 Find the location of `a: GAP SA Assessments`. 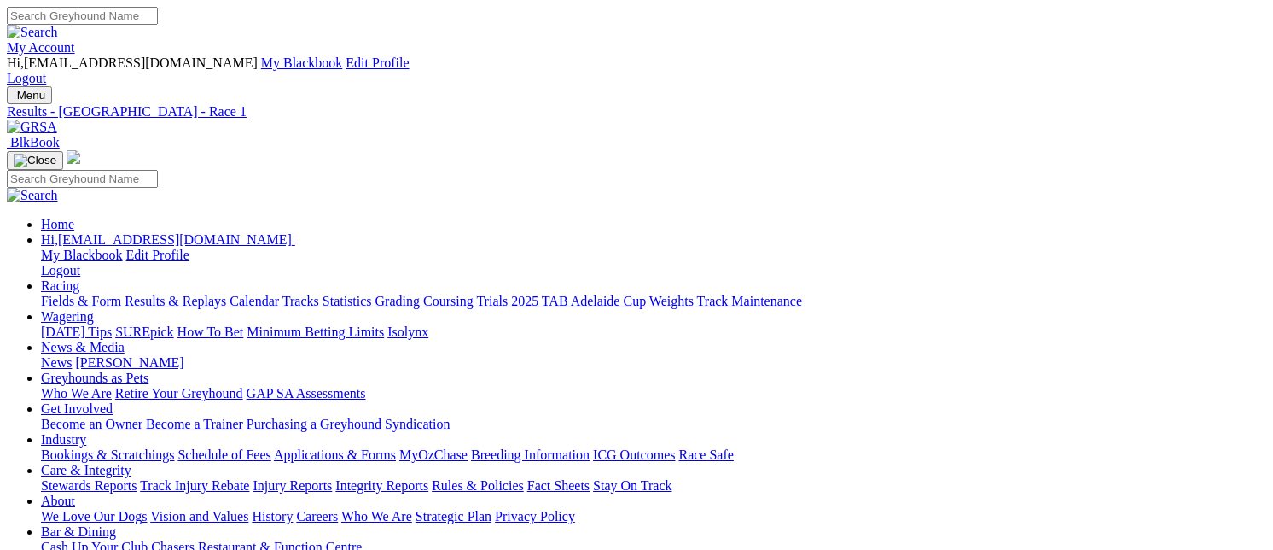

a: GAP SA Assessments is located at coordinates (306, 393).